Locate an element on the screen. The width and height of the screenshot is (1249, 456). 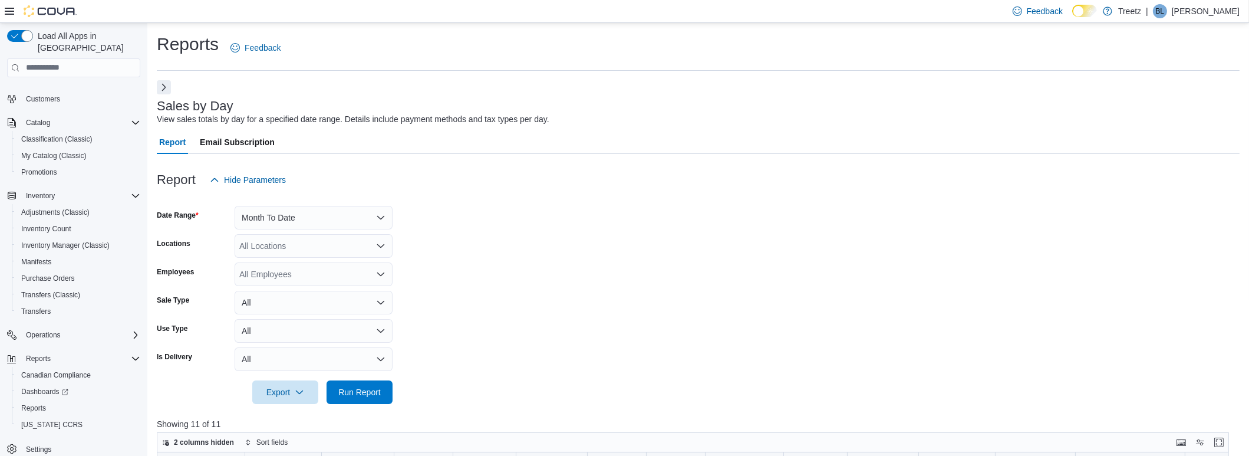
label: Locations is located at coordinates (173, 243).